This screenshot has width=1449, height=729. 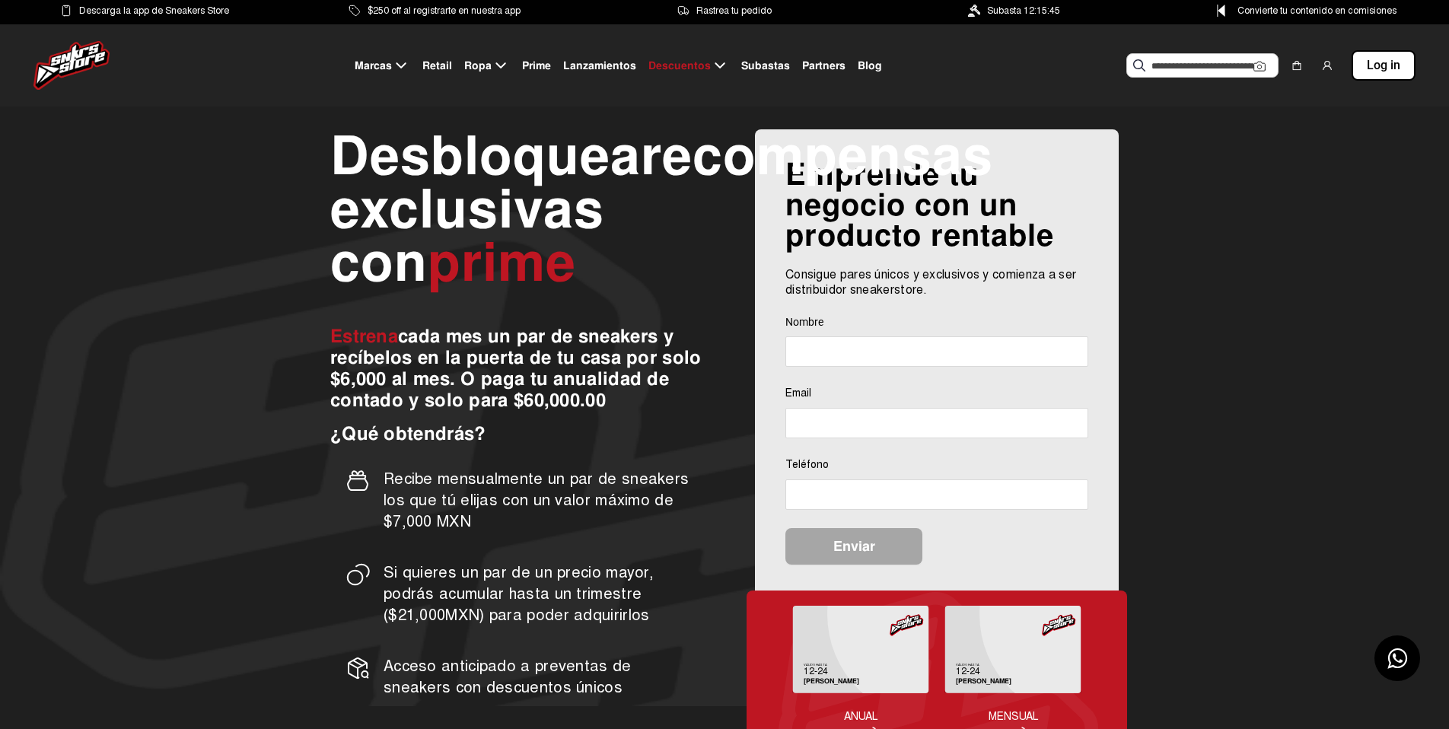 What do you see at coordinates (937, 322) in the screenshot?
I see `p: Nombre` at bounding box center [937, 322].